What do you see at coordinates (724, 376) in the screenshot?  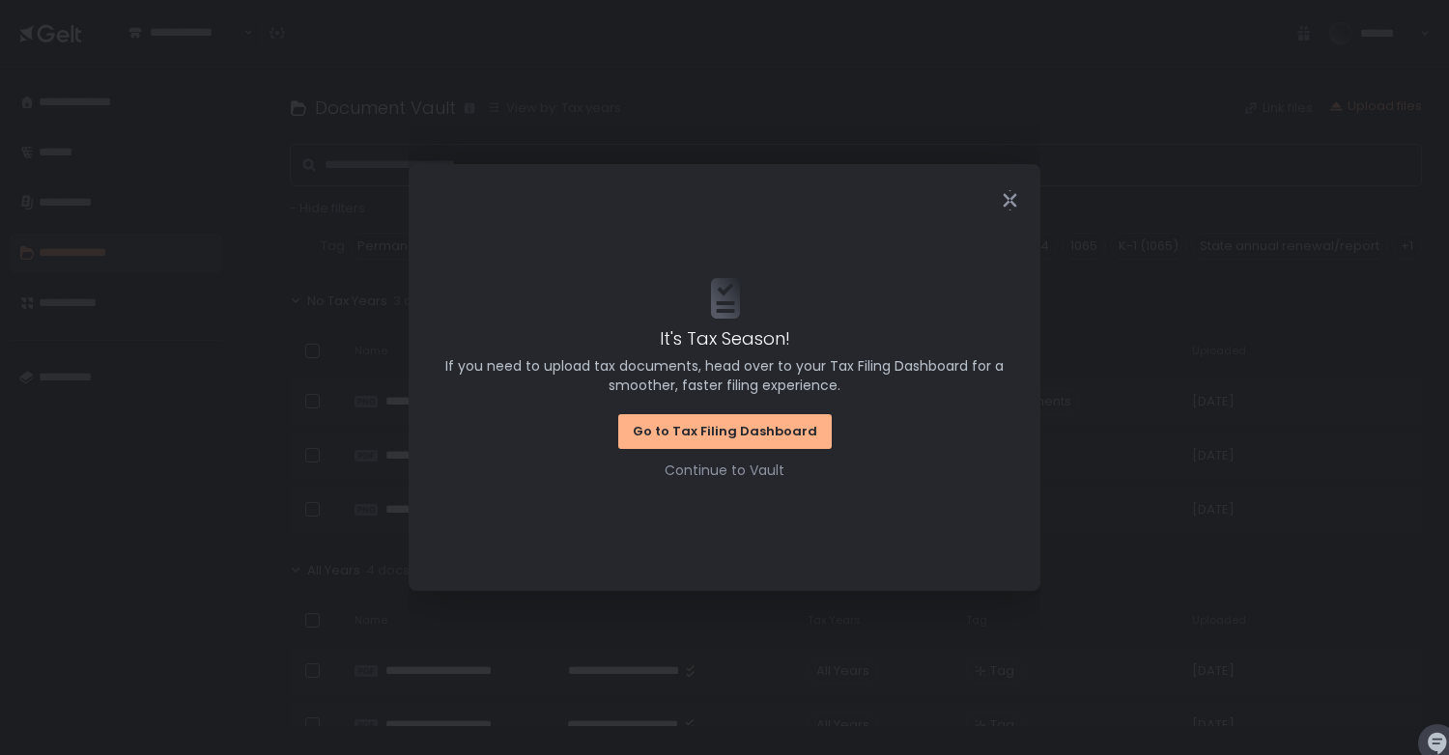 I see `span: If you need to upload tax documents, head over to your Tax Filing Dashboard for a smoother, faste...` at bounding box center [724, 376].